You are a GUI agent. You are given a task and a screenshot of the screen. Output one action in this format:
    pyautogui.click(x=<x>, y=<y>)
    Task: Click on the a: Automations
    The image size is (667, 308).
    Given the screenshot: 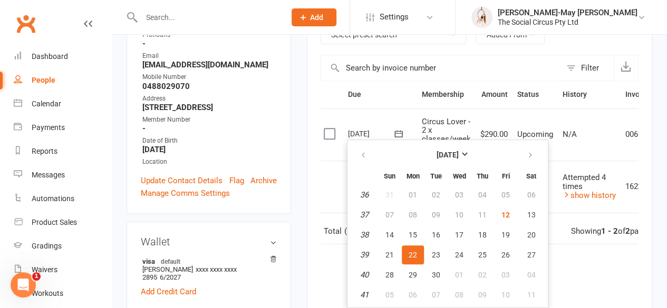 What is the action you would take?
    pyautogui.click(x=62, y=199)
    